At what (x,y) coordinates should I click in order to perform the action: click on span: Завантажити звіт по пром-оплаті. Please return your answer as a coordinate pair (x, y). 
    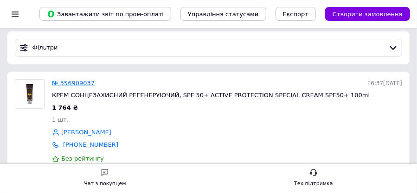
    Looking at the image, I should click on (105, 14).